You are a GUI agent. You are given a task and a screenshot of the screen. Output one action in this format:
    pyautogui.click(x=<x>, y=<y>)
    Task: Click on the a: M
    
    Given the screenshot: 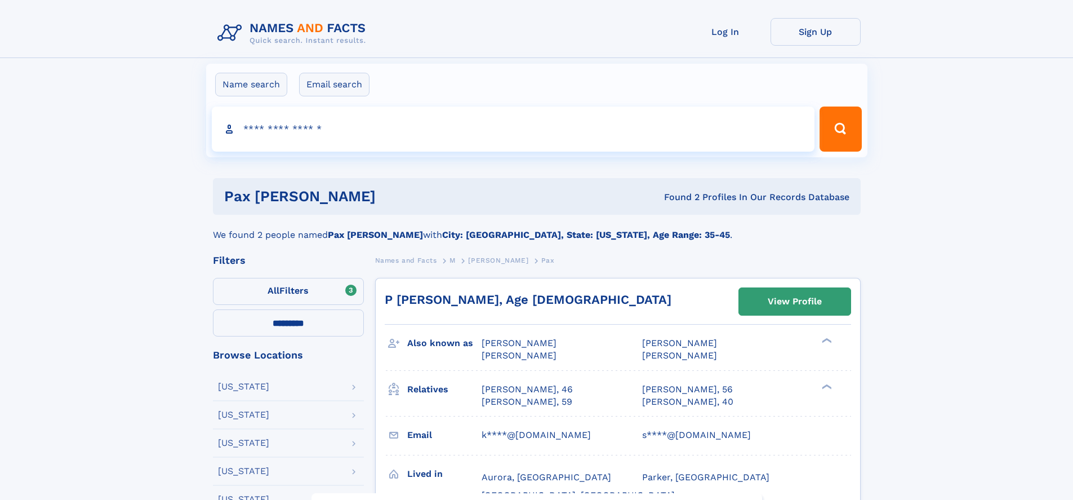 What is the action you would take?
    pyautogui.click(x=452, y=260)
    